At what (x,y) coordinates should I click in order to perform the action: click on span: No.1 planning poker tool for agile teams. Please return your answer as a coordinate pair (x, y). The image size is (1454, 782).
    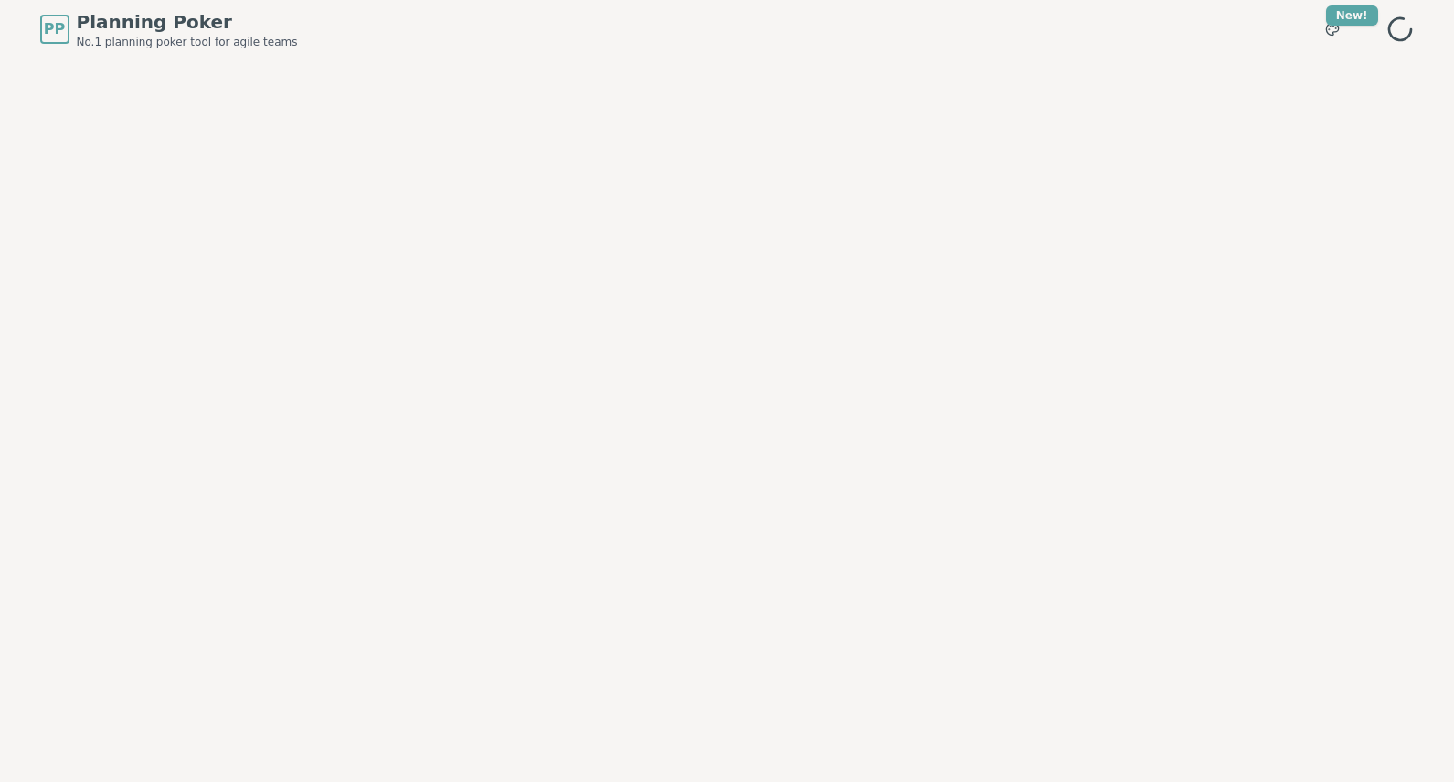
    Looking at the image, I should click on (187, 42).